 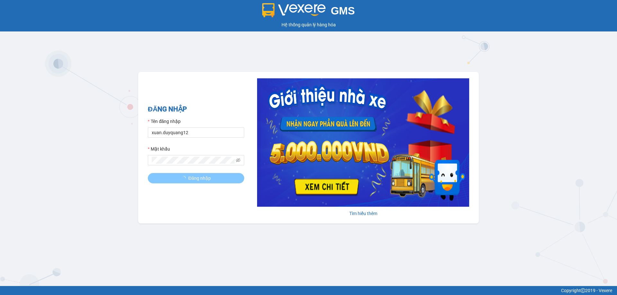 What do you see at coordinates (343, 11) in the screenshot?
I see `span: GMS` at bounding box center [343, 11].